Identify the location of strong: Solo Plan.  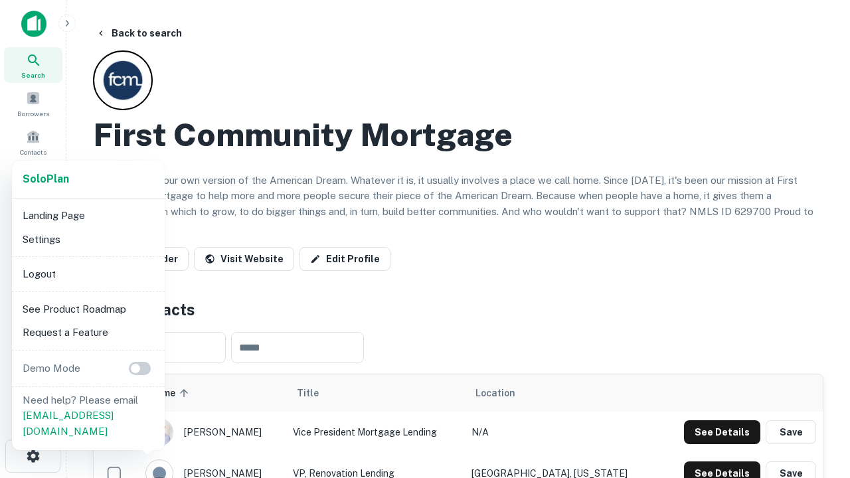
(46, 179).